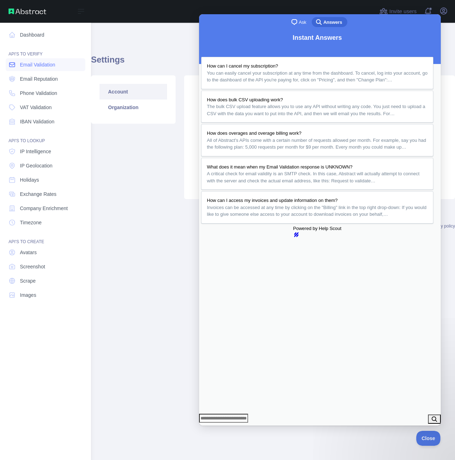  Describe the element at coordinates (118, 214) in the screenshot. I see `span: Powered by Help Scout` at that location.